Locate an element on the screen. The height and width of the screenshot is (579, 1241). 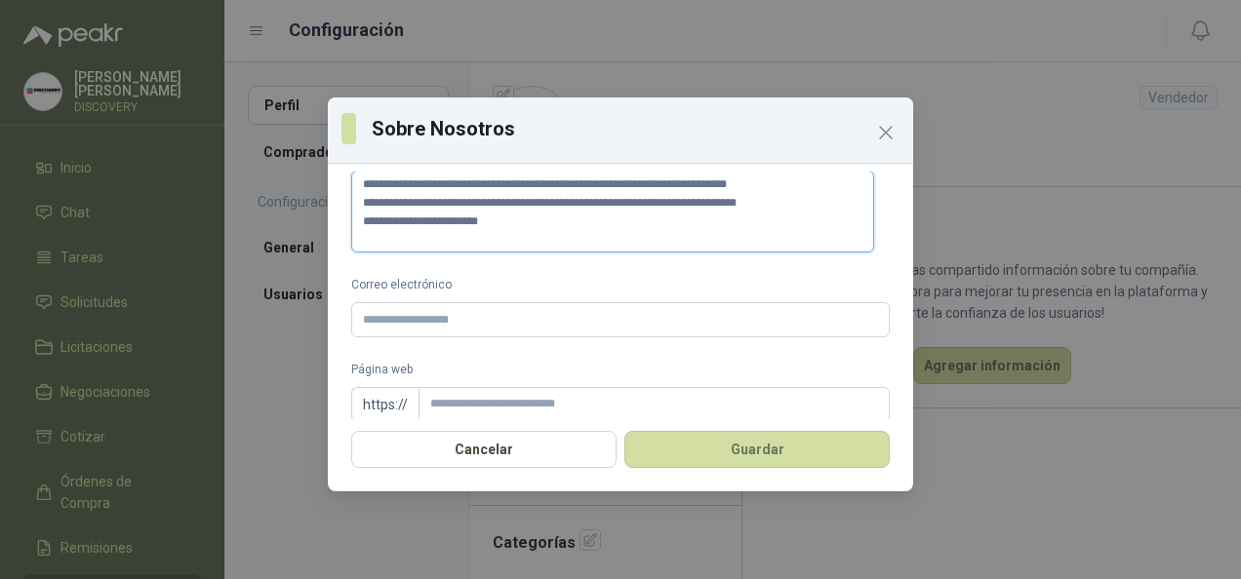
span: https:// is located at coordinates (384, 405).